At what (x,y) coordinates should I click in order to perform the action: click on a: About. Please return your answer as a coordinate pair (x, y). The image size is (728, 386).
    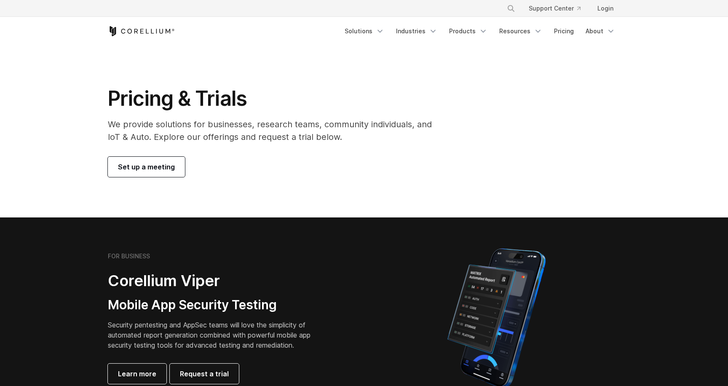
    Looking at the image, I should click on (601, 31).